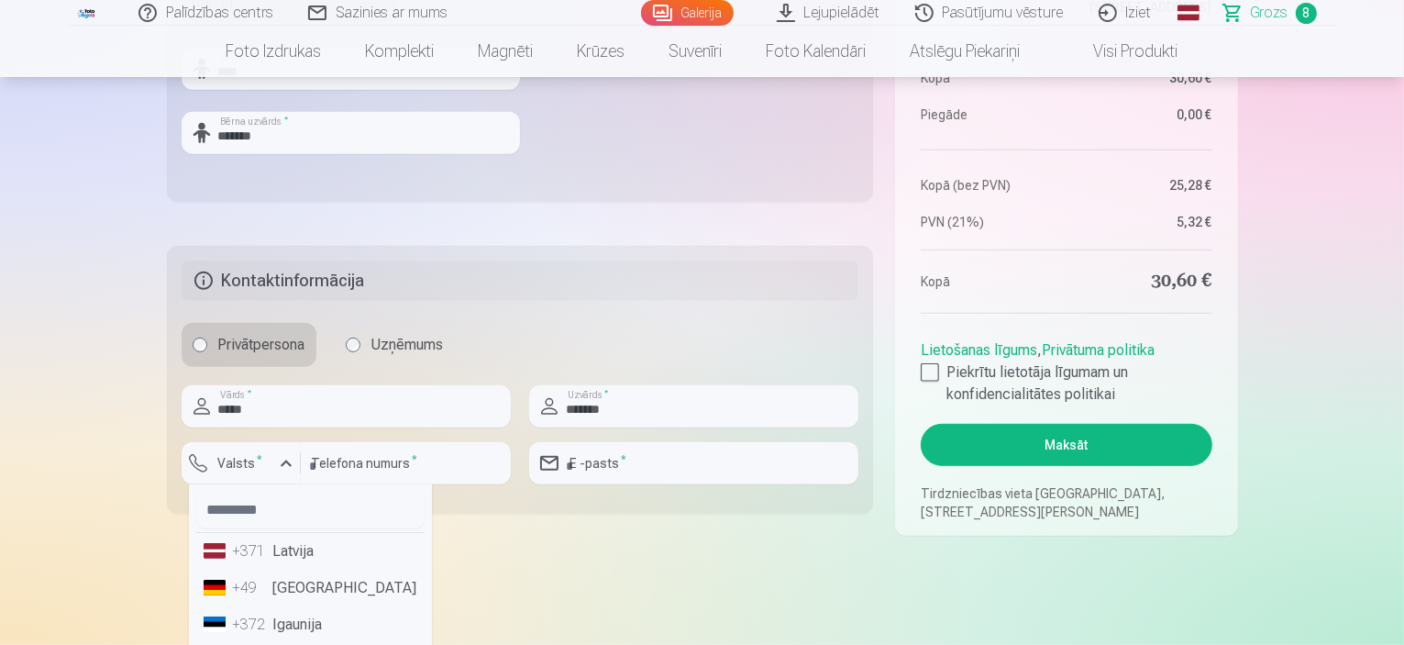  What do you see at coordinates (87, 13) in the screenshot?
I see `img: /fa1` at bounding box center [87, 13].